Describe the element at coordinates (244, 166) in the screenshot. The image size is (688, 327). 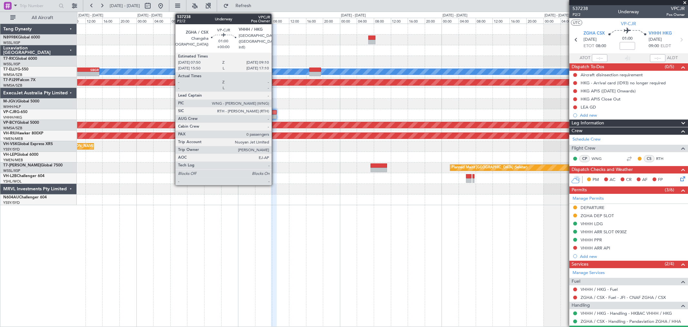
I see `div: VOTP` at that location.